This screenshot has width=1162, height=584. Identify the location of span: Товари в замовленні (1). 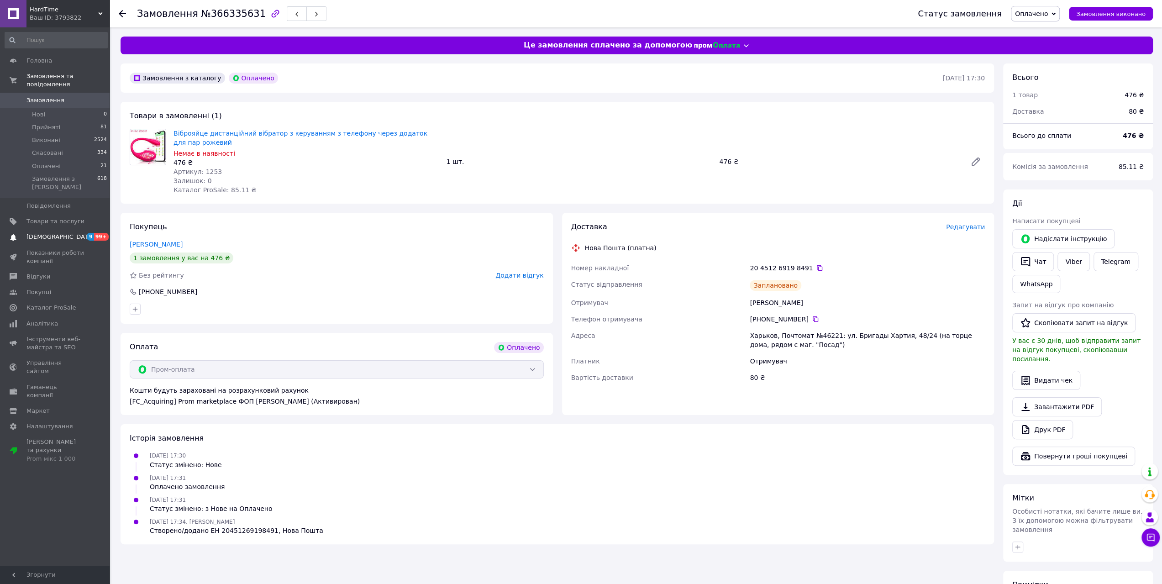
(176, 116).